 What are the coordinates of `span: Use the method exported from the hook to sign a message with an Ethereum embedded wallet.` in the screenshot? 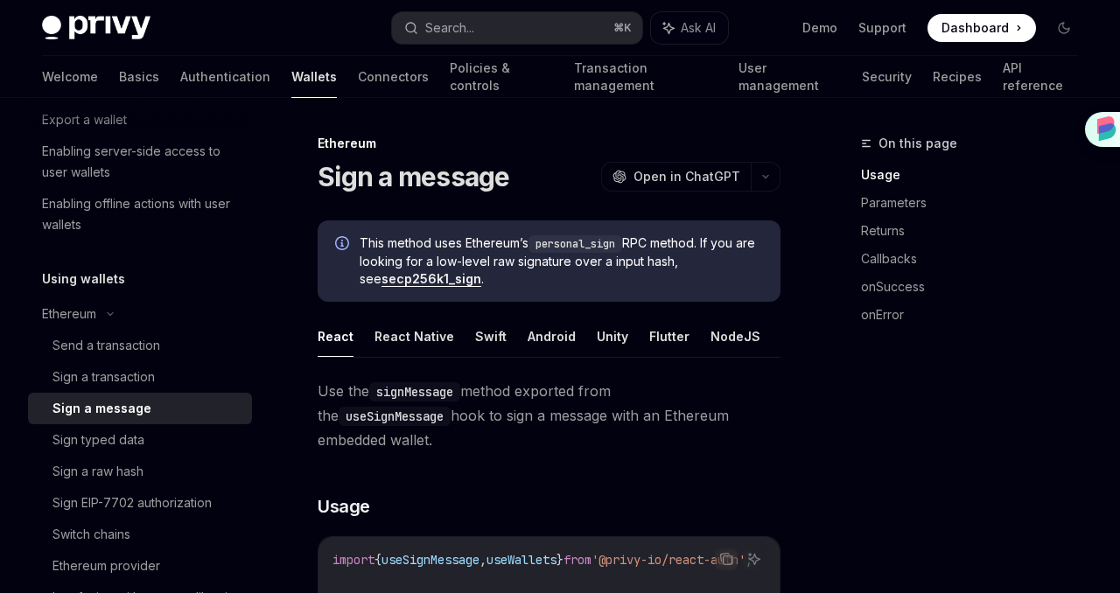 It's located at (549, 416).